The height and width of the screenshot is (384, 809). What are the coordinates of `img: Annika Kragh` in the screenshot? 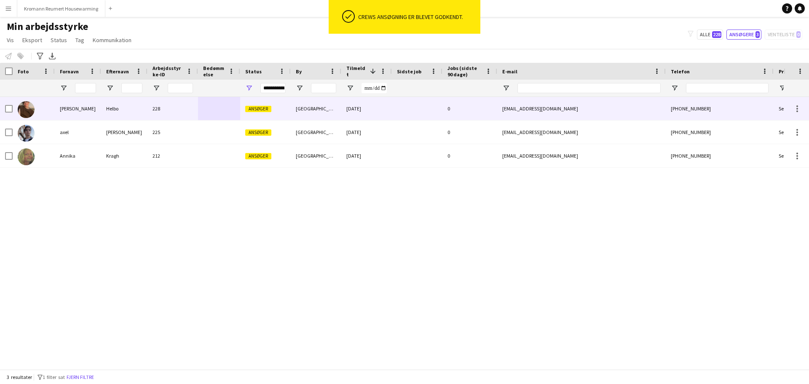 It's located at (26, 157).